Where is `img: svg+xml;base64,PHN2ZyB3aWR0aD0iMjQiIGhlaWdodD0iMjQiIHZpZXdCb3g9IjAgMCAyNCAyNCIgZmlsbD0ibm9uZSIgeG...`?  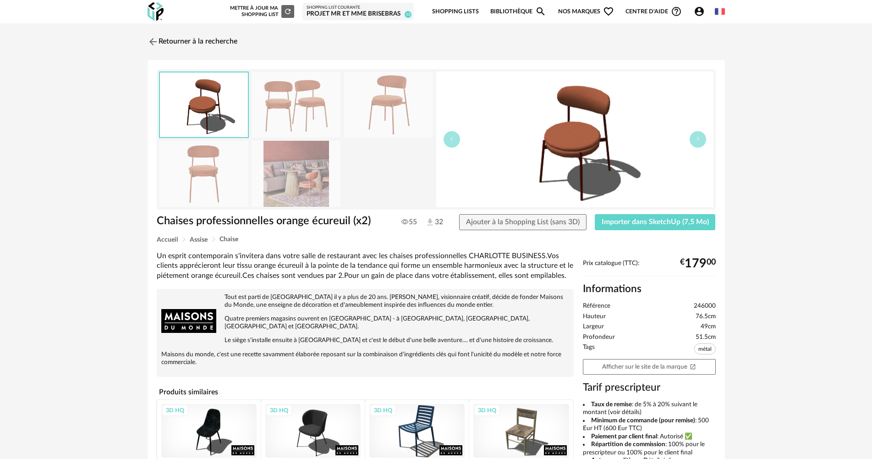
img: svg+xml;base64,PHN2ZyB3aWR0aD0iMjQiIGhlaWdodD0iMjQiIHZpZXdCb3g9IjAgMCAyNCAyNCIgZmlsbD0ibm9uZSIgeG... is located at coordinates (153, 42).